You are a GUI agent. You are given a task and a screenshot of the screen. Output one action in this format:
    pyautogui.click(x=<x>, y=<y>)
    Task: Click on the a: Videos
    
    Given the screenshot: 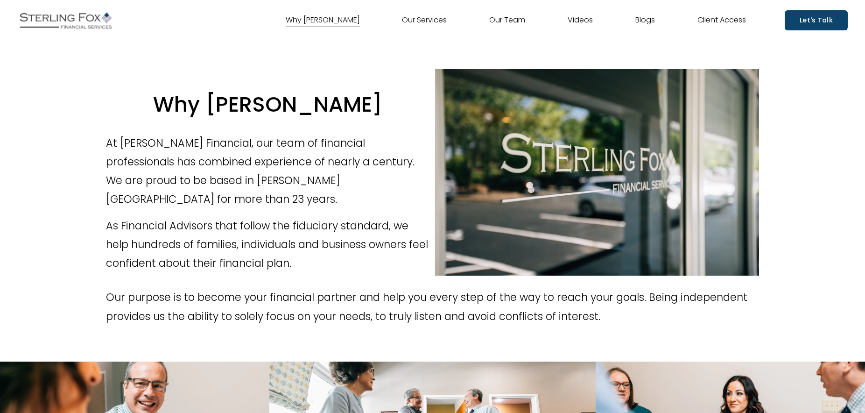 What is the action you would take?
    pyautogui.click(x=580, y=21)
    